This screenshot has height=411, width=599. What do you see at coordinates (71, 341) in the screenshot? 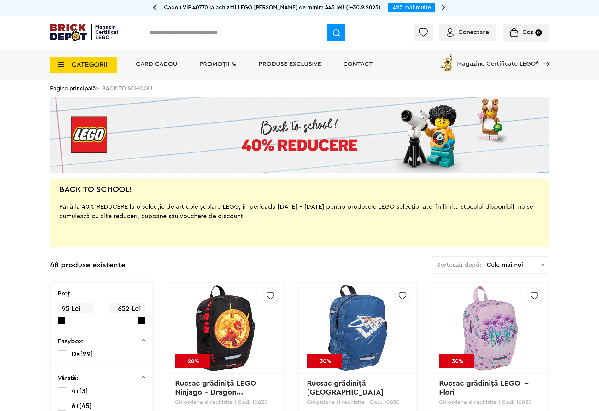
I see `p: Easybox:` at bounding box center [71, 341].